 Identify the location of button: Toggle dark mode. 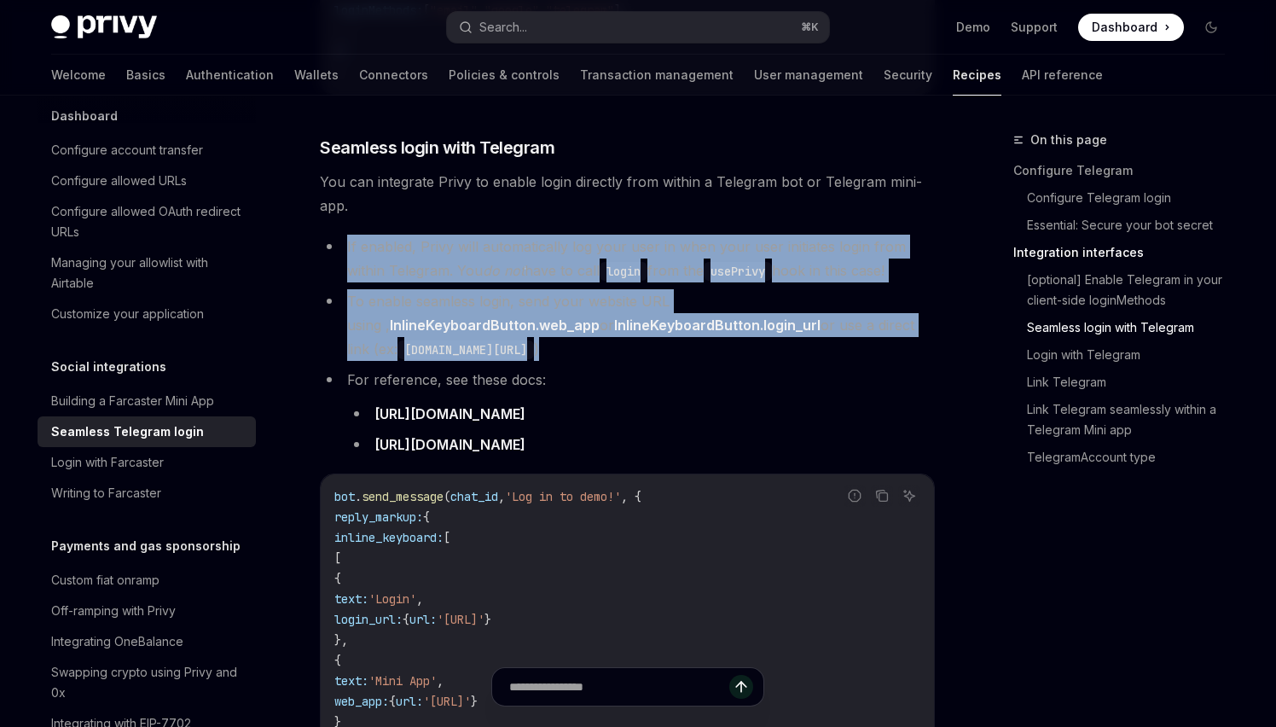
(1212, 27).